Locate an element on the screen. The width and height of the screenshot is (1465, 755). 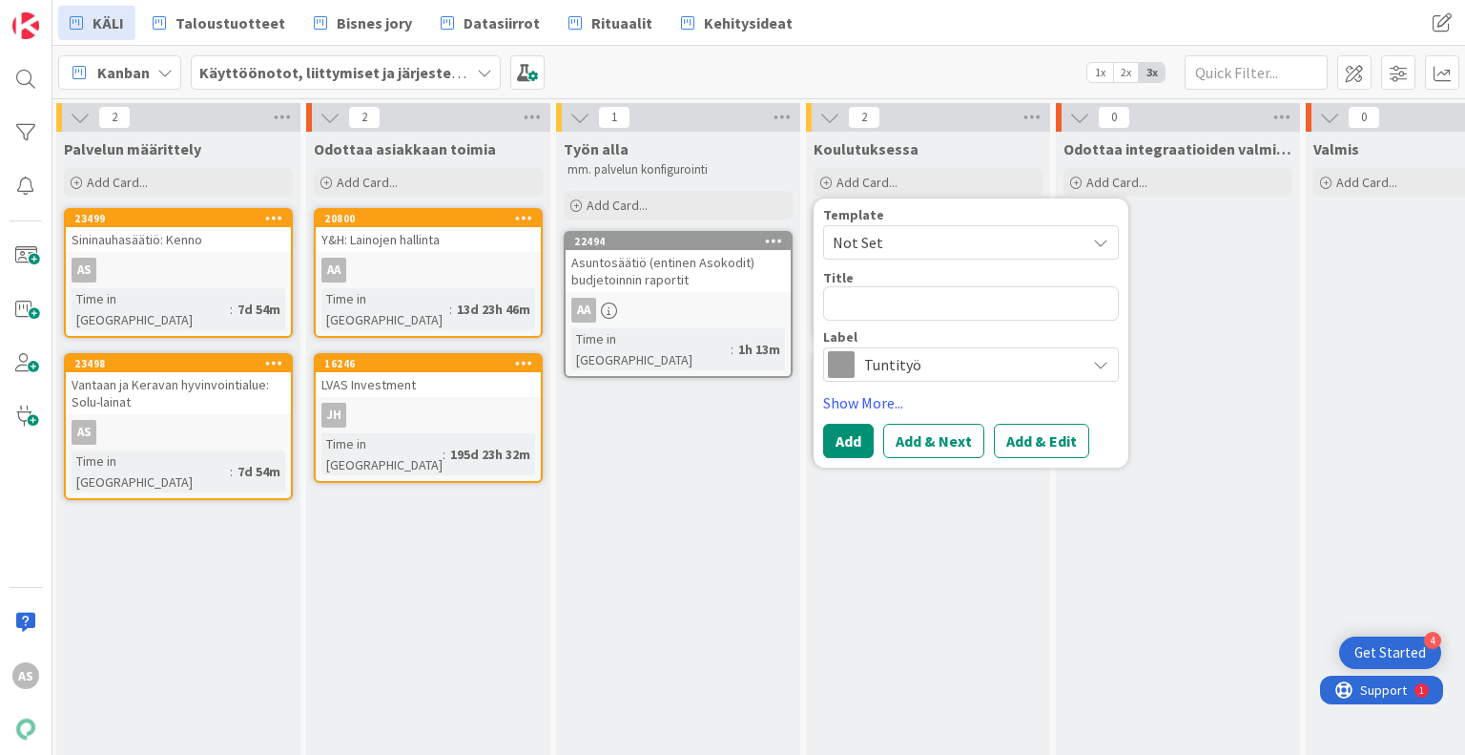
span: Label is located at coordinates (841, 337).